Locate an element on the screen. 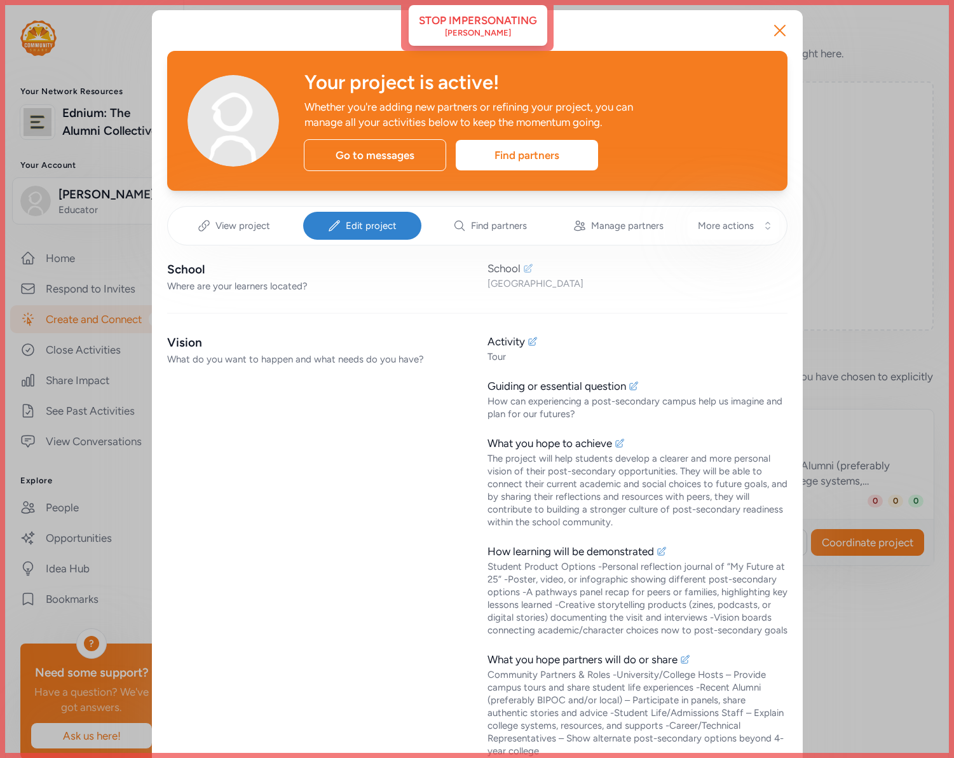  div: Find partners is located at coordinates (527, 155).